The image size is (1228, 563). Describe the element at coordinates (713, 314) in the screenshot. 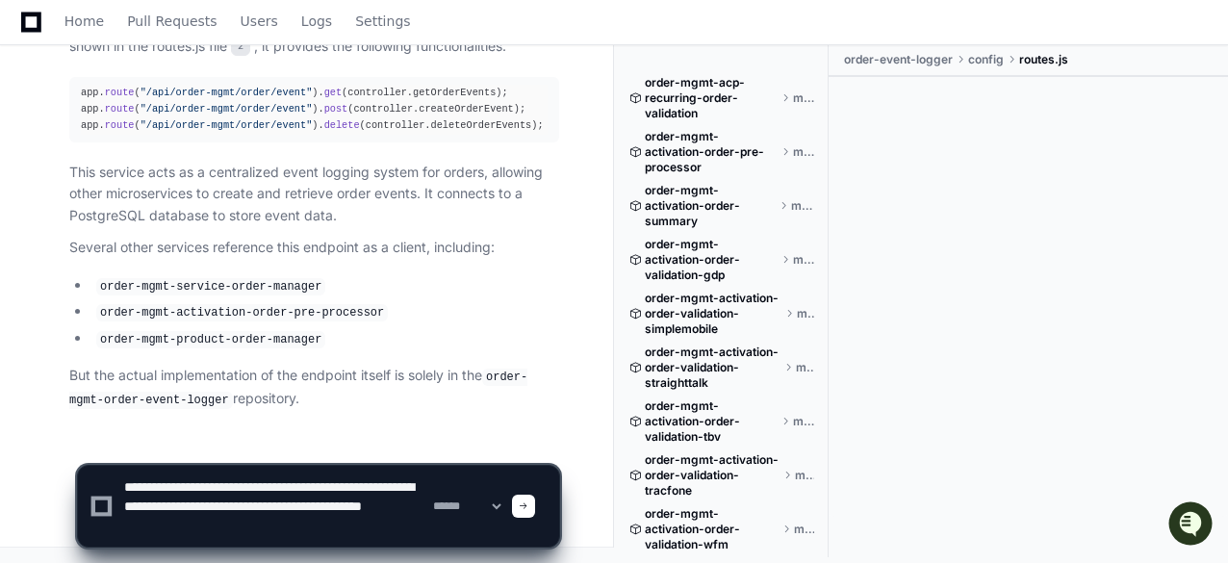

I see `span: order-mgmt-activation-order-validation-simplemobile` at that location.